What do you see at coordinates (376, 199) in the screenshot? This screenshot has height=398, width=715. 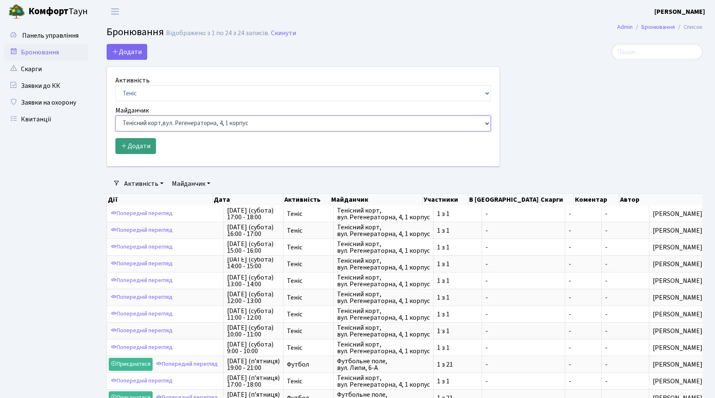 I see `th: Майданчик` at bounding box center [376, 199].